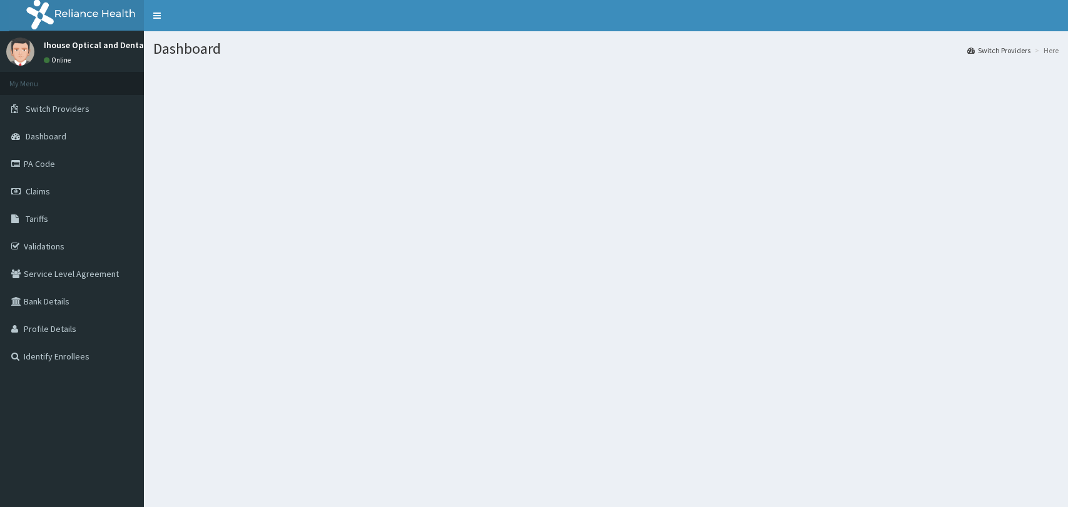  I want to click on a: Online, so click(59, 60).